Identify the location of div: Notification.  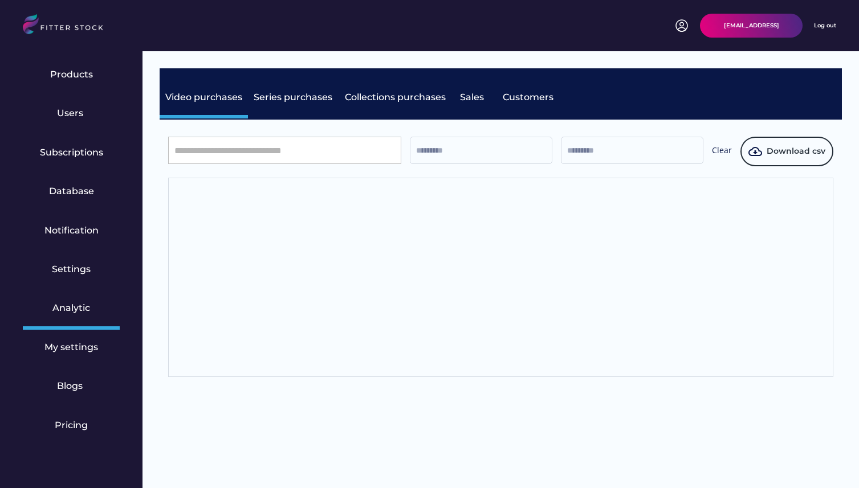
(71, 231).